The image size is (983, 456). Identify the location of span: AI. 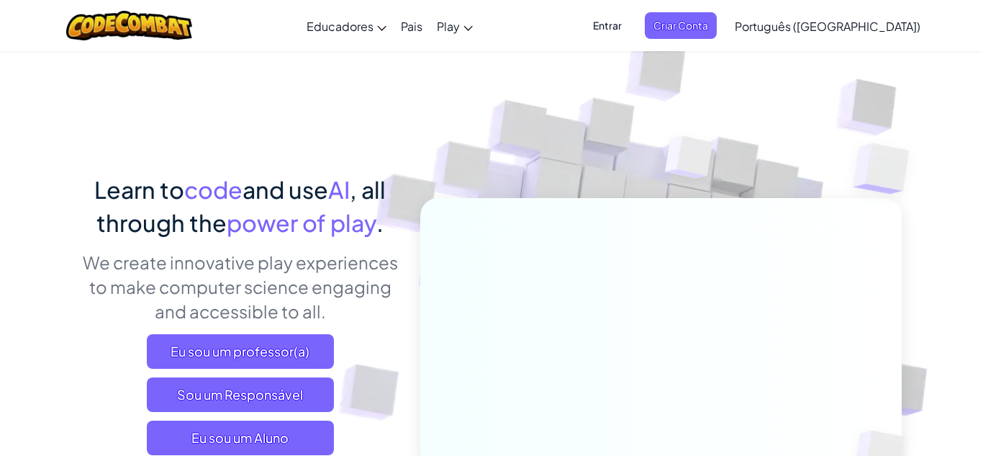
(339, 189).